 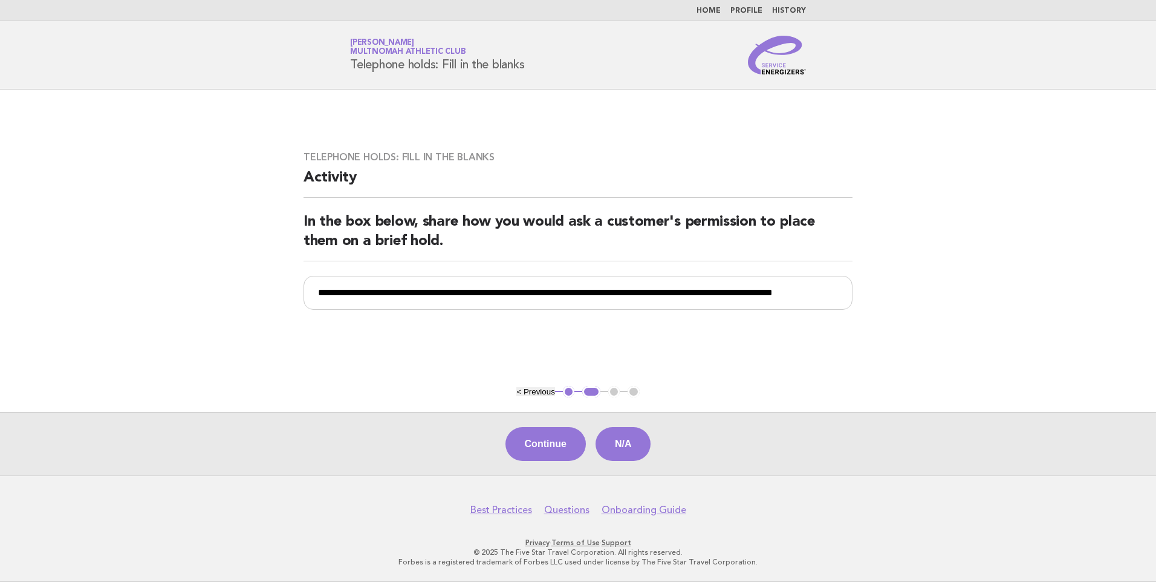 What do you see at coordinates (789, 11) in the screenshot?
I see `a: History` at bounding box center [789, 11].